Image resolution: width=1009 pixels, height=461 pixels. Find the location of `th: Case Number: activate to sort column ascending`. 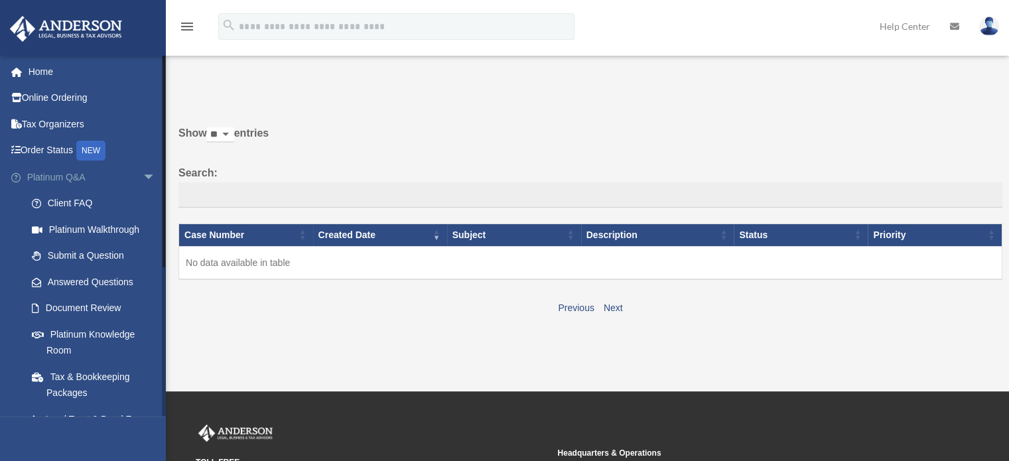

th: Case Number: activate to sort column ascending is located at coordinates (246, 235).